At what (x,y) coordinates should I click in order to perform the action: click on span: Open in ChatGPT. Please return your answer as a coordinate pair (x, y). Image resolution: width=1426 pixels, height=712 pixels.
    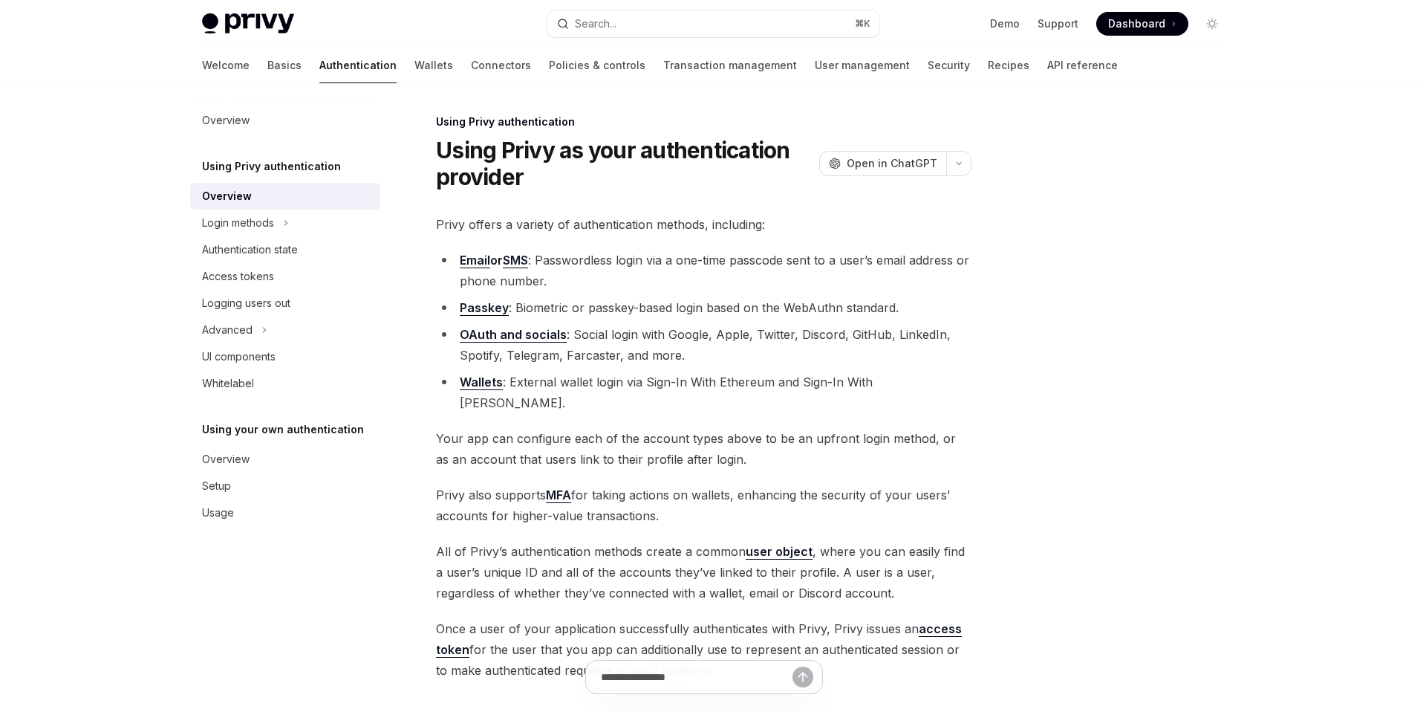
    Looking at the image, I should click on (892, 163).